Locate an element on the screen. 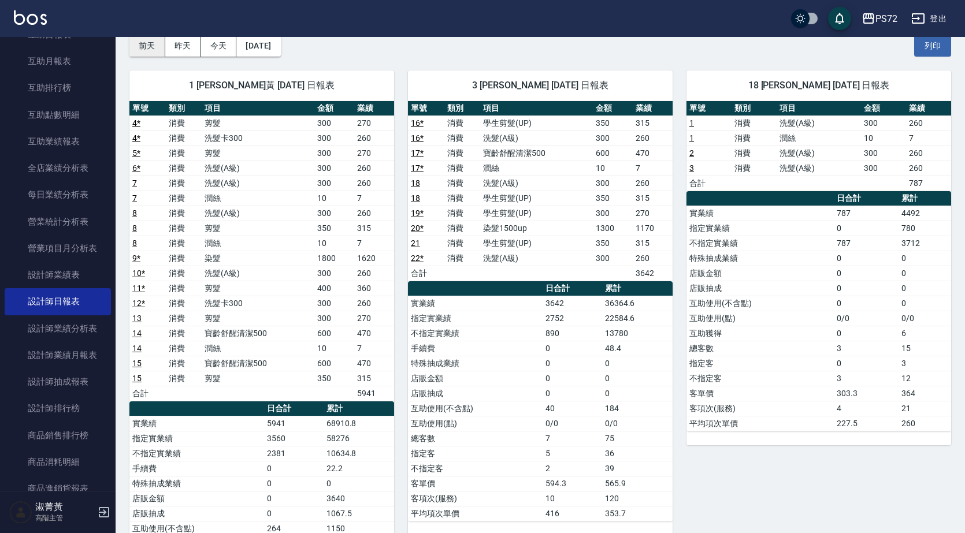 Image resolution: width=965 pixels, height=533 pixels. td: 400 is located at coordinates (334, 288).